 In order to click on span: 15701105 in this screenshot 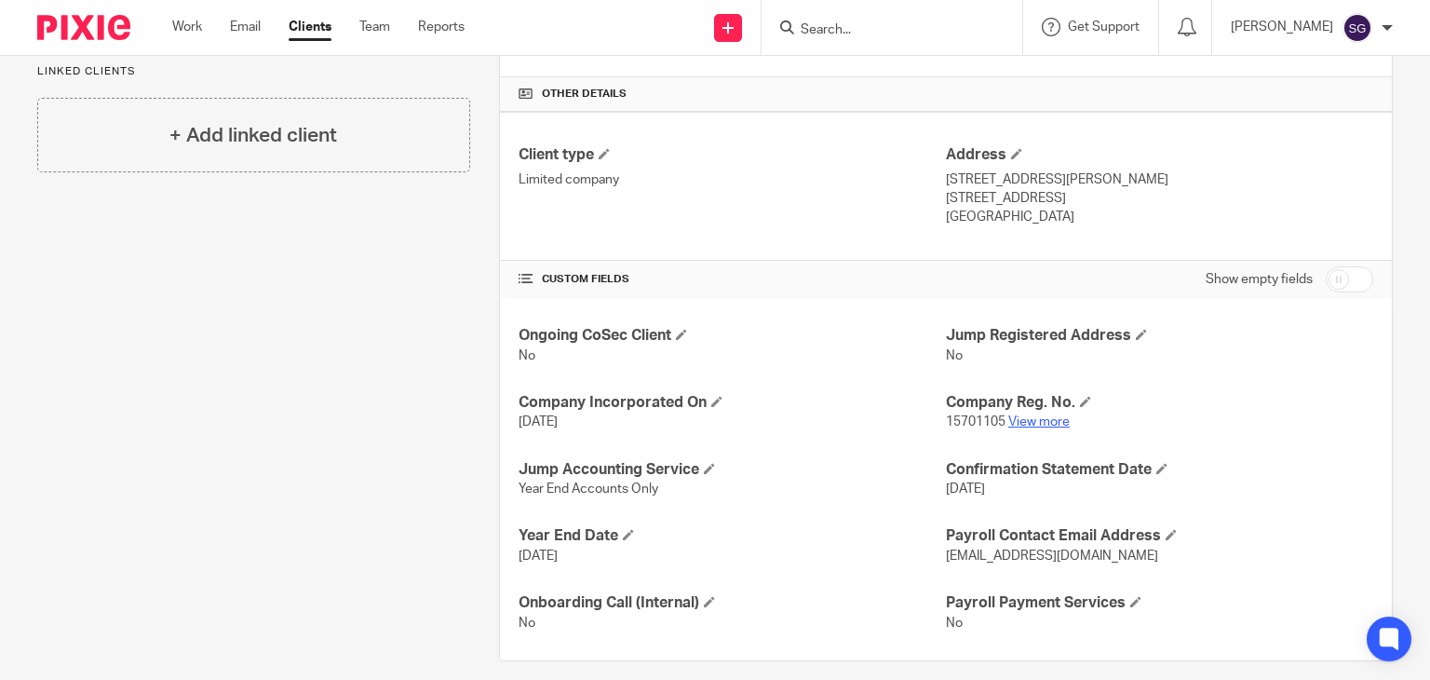, I will do `click(976, 422)`.